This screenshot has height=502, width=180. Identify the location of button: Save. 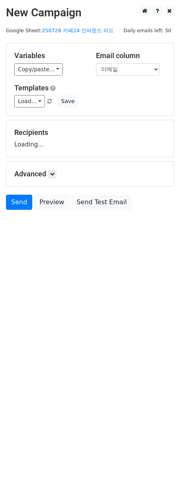
(68, 101).